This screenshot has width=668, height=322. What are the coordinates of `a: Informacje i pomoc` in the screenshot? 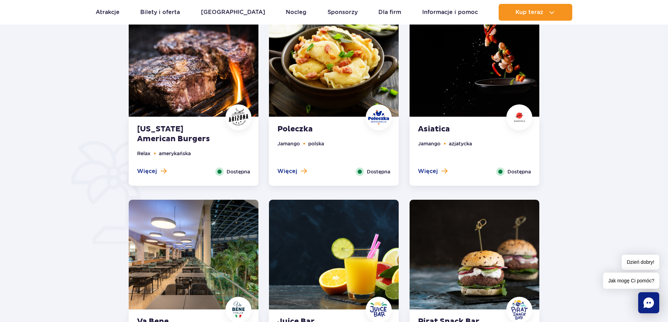 It's located at (450, 12).